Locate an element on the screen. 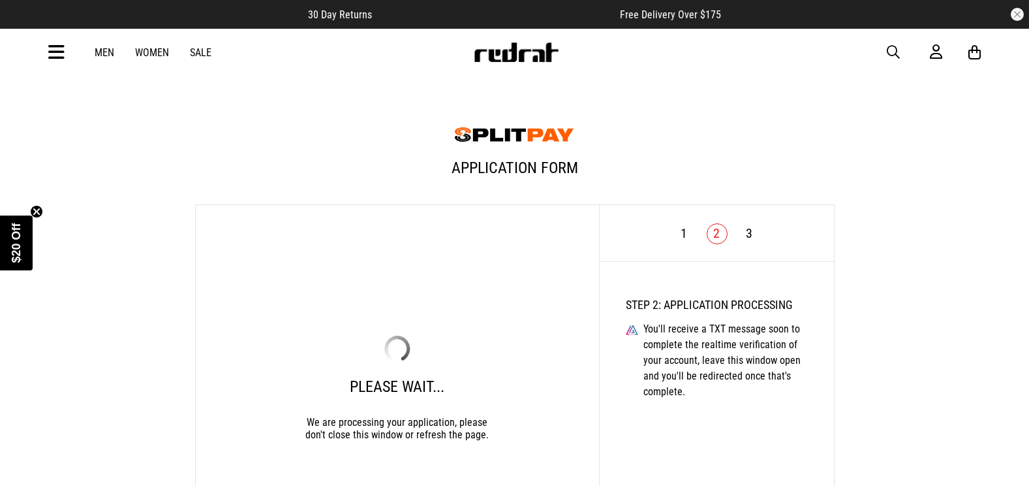 Image resolution: width=1029 pixels, height=486 pixels. span: Free Delivery Over $175 is located at coordinates (670, 14).